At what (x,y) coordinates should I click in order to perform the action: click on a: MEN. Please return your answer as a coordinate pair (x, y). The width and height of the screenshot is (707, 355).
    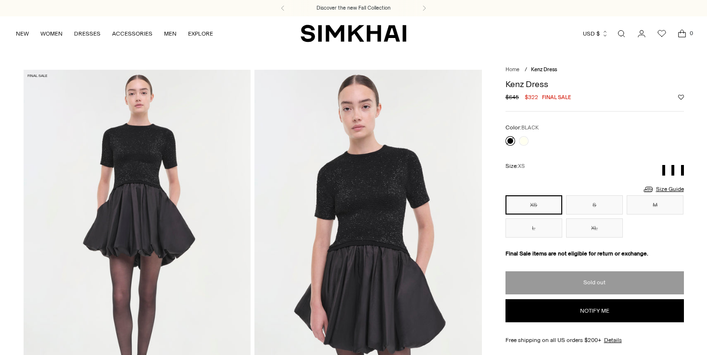
    Looking at the image, I should click on (170, 34).